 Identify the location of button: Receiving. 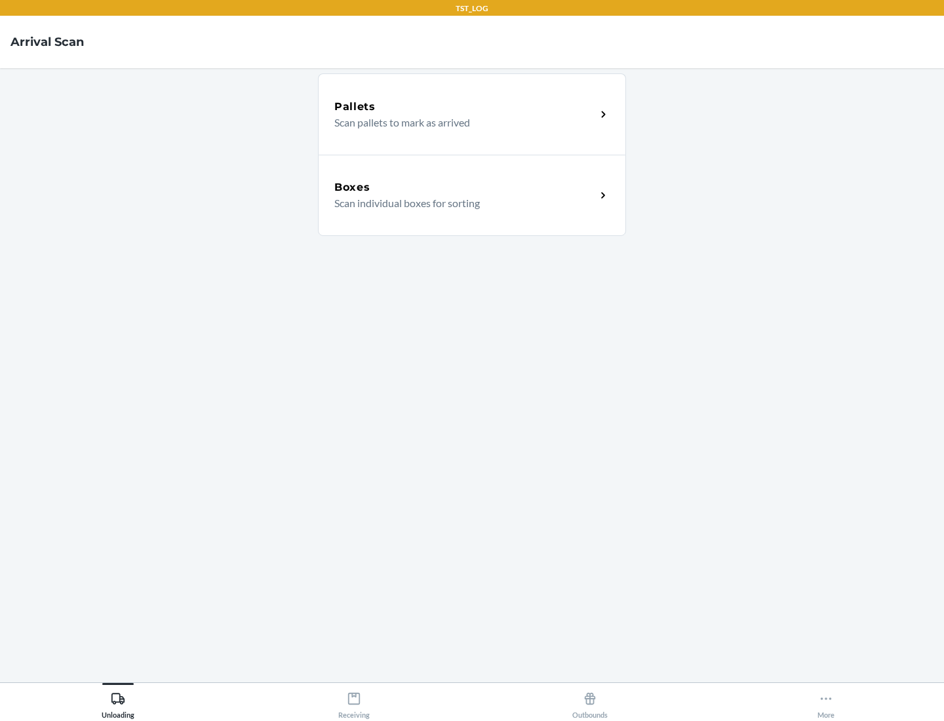
(354, 701).